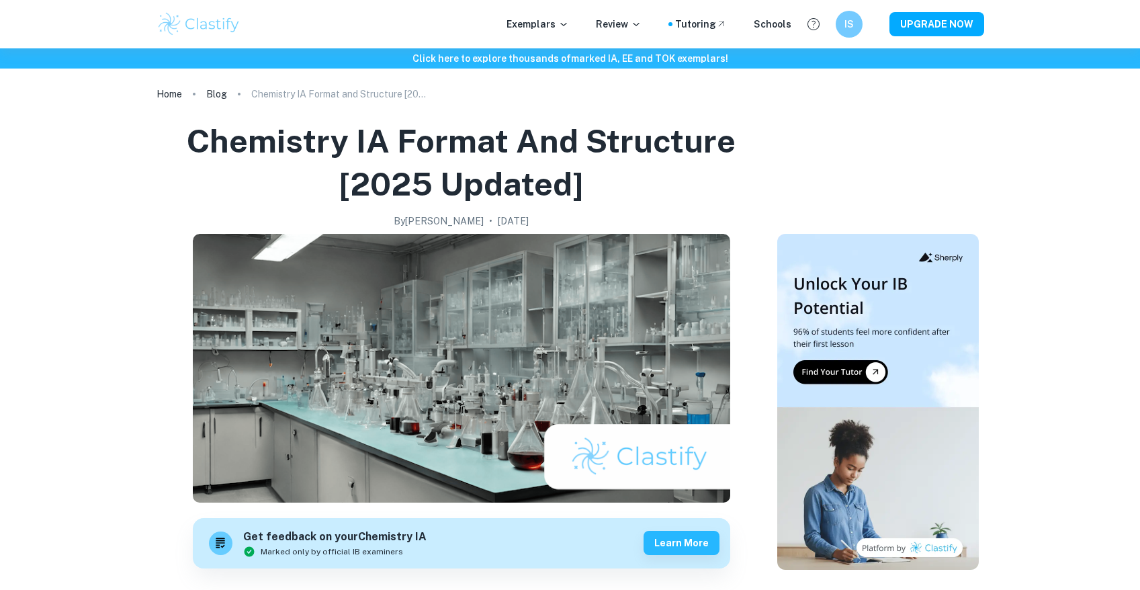  I want to click on h6: Get feedback on your Chemistry IA, so click(335, 537).